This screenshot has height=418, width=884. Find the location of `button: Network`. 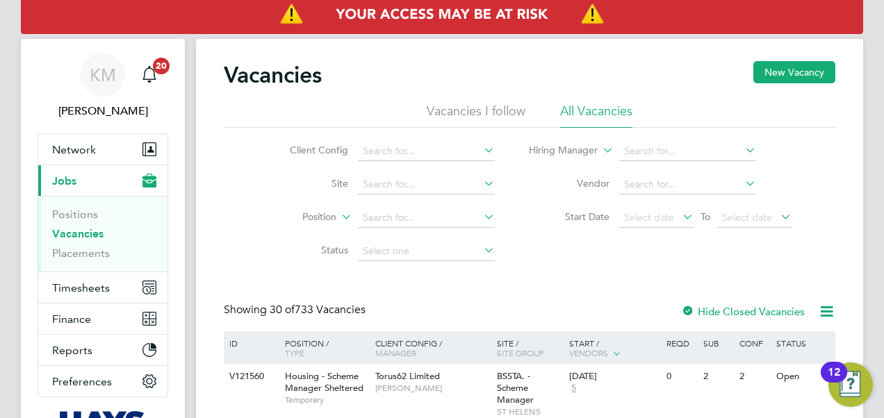

button: Network is located at coordinates (103, 149).